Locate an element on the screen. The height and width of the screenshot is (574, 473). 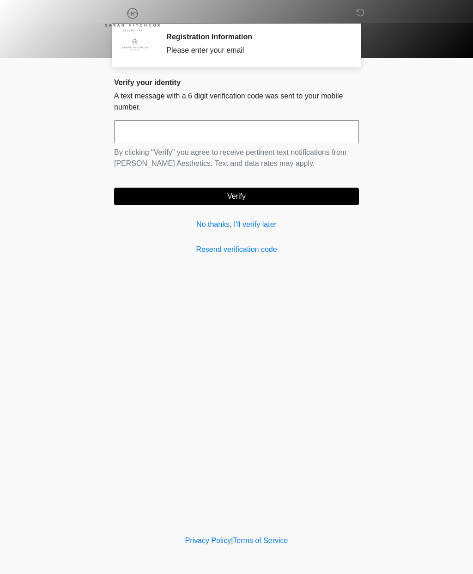
a: Terms of Service is located at coordinates (260, 540).